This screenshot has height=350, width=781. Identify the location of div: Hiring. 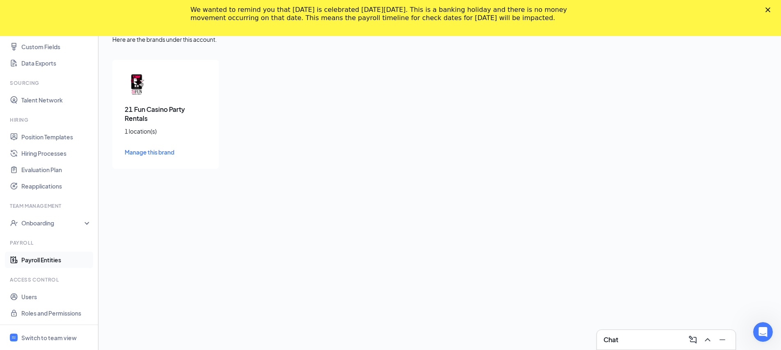
(50, 120).